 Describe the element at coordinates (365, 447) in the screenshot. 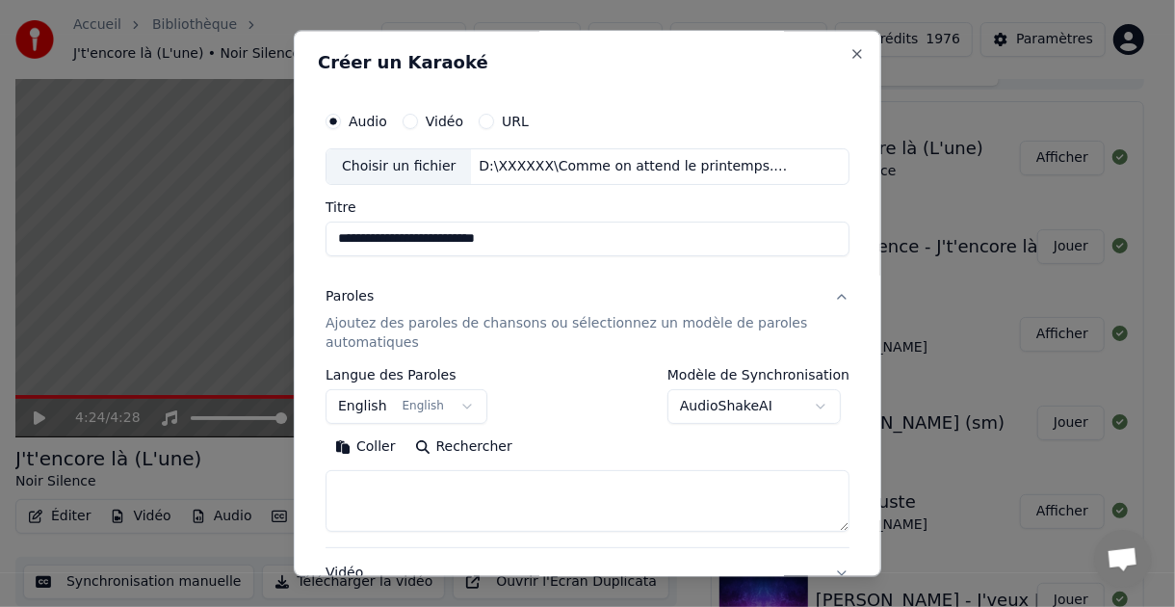

I see `button: Coller` at that location.